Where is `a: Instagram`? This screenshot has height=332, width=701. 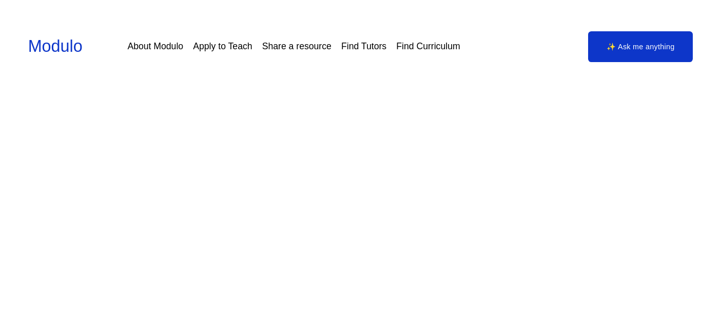 a: Instagram is located at coordinates (544, 47).